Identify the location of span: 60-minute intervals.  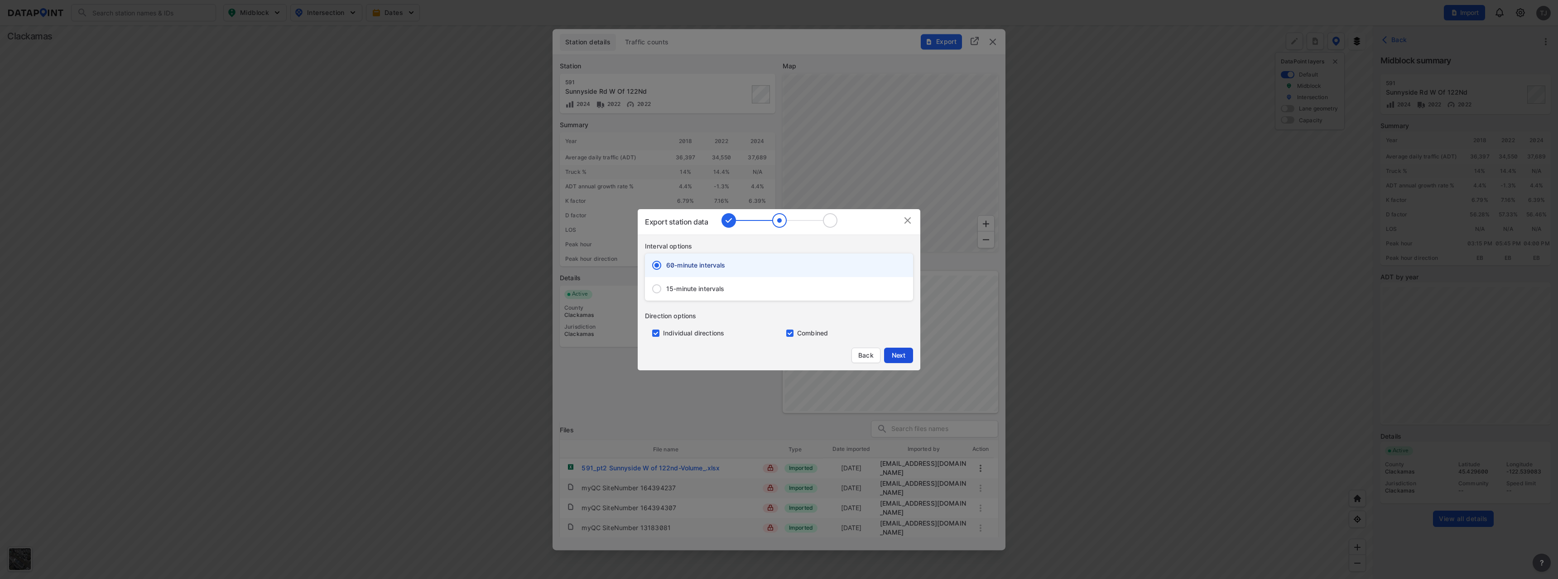
(696, 265).